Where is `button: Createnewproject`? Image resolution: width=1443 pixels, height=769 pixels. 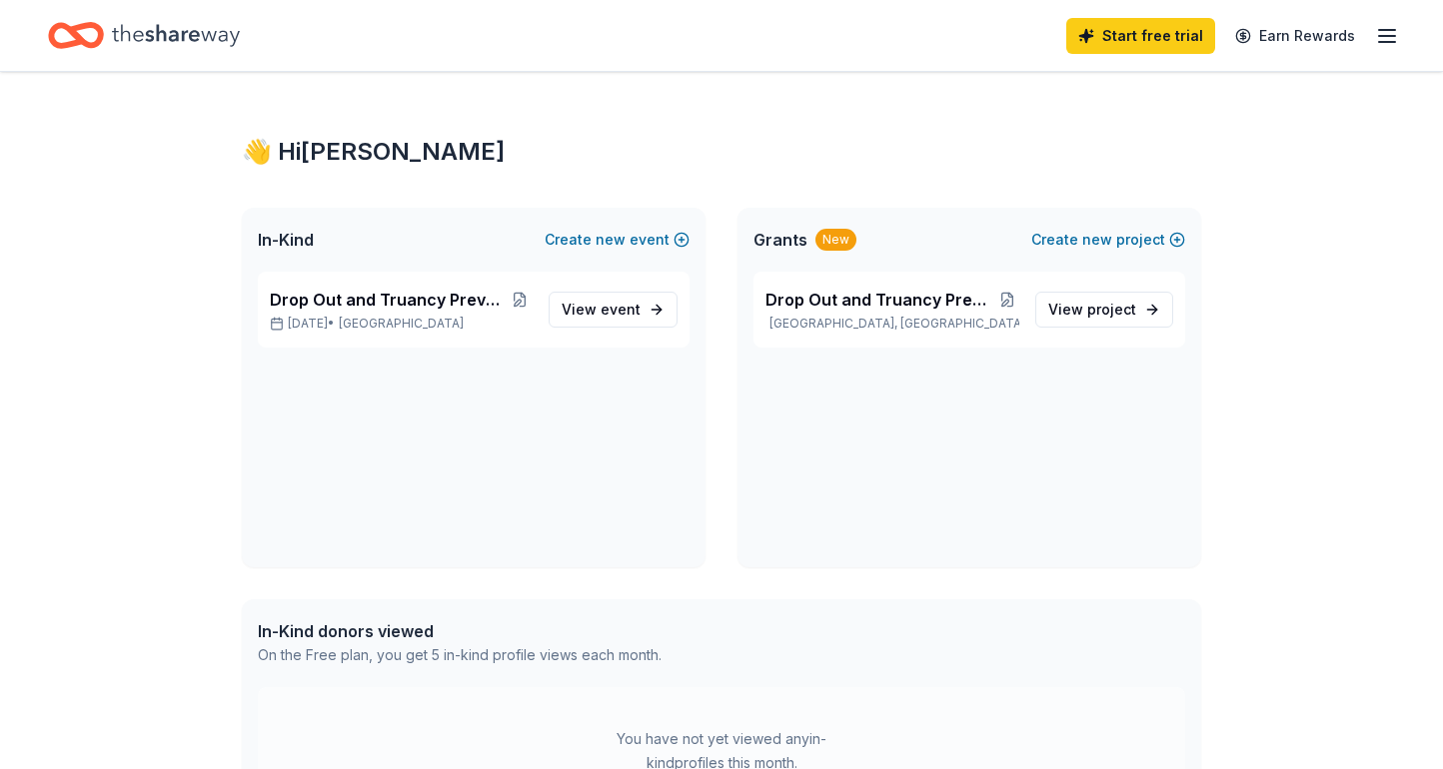
button: Createnewproject is located at coordinates (1108, 240).